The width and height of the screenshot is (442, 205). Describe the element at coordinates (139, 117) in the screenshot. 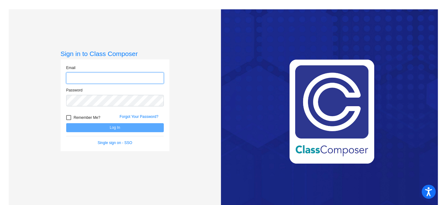

I see `a: Forgot Your Password?` at that location.